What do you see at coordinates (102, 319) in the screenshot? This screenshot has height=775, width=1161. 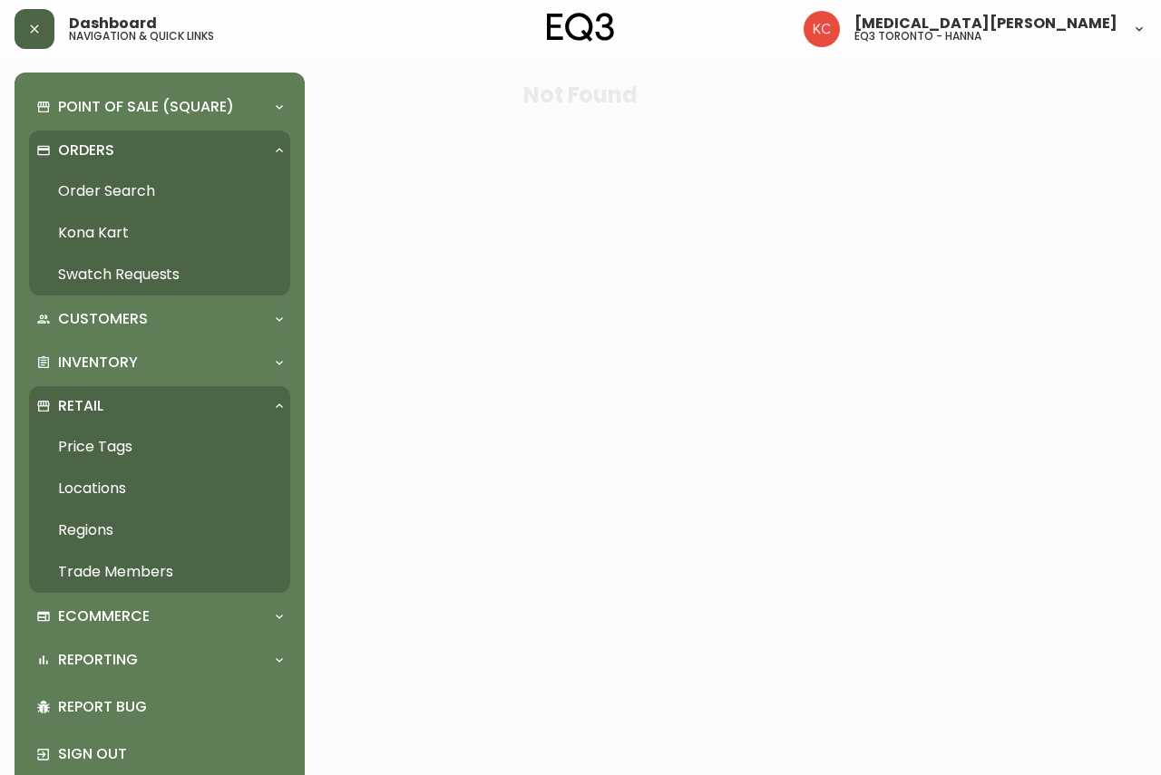 I see `p: Customers` at bounding box center [102, 319].